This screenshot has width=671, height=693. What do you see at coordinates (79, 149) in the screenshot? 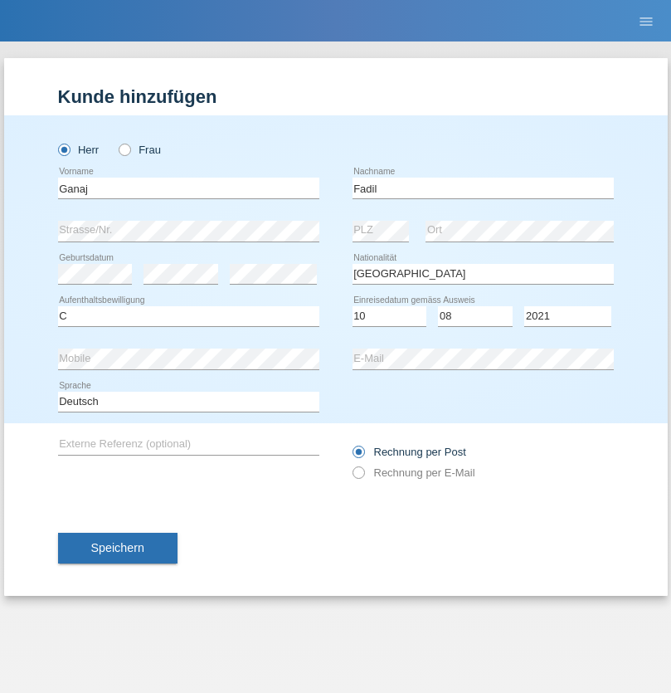
I see `label: Herr` at bounding box center [79, 149].